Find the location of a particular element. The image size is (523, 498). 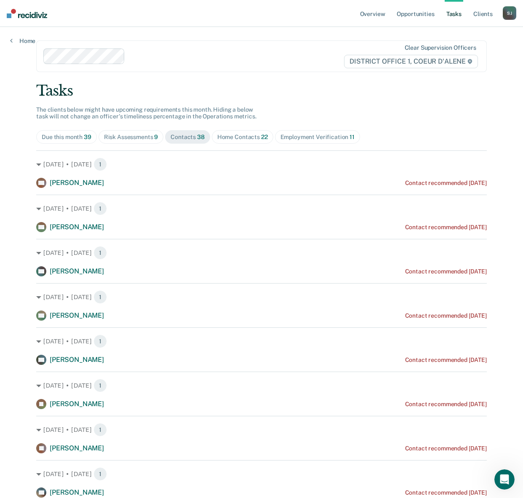

span: DISTRICT OFFICE 1, COEUR D'ALENE is located at coordinates (411, 61).